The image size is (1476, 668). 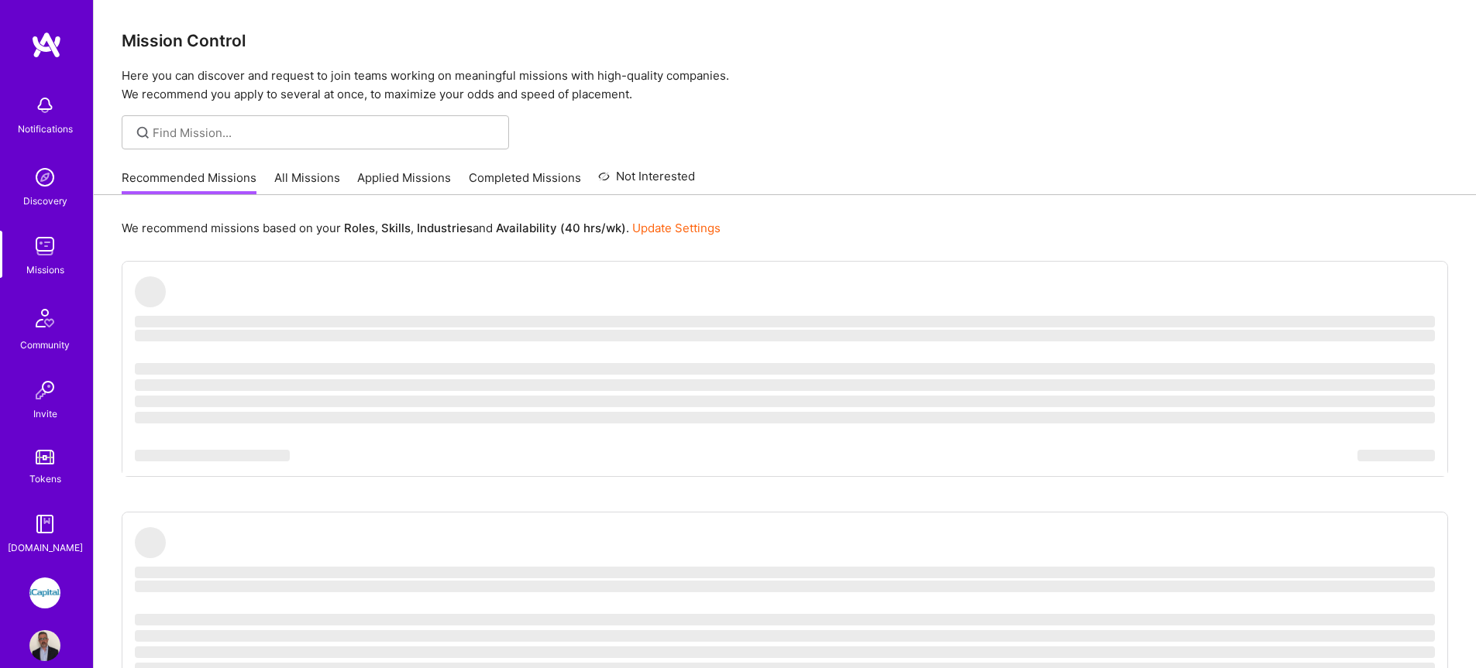 What do you see at coordinates (524, 182) in the screenshot?
I see `a: Completed Missions` at bounding box center [524, 182].